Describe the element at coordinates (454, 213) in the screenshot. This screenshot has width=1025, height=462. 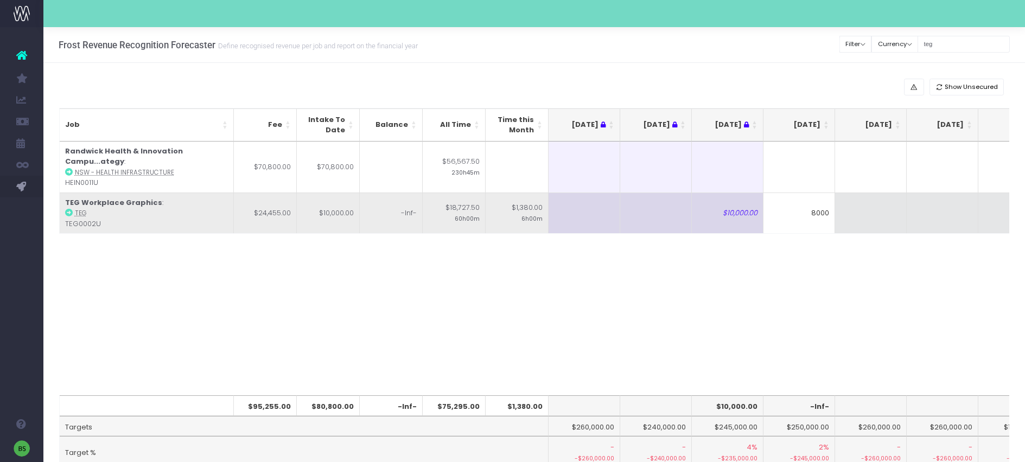
I see `td: $18,727.50` at that location.